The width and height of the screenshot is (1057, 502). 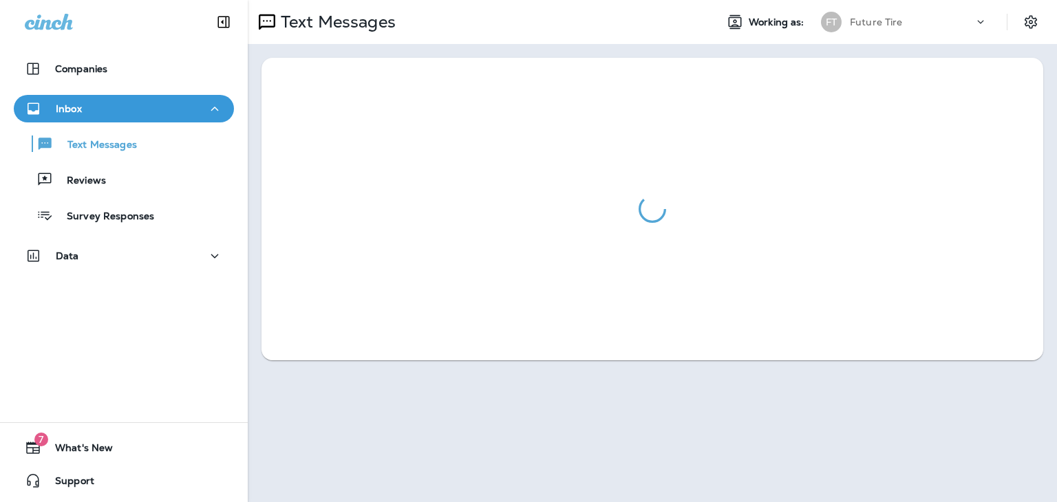 What do you see at coordinates (41, 440) in the screenshot?
I see `span: 7` at bounding box center [41, 440].